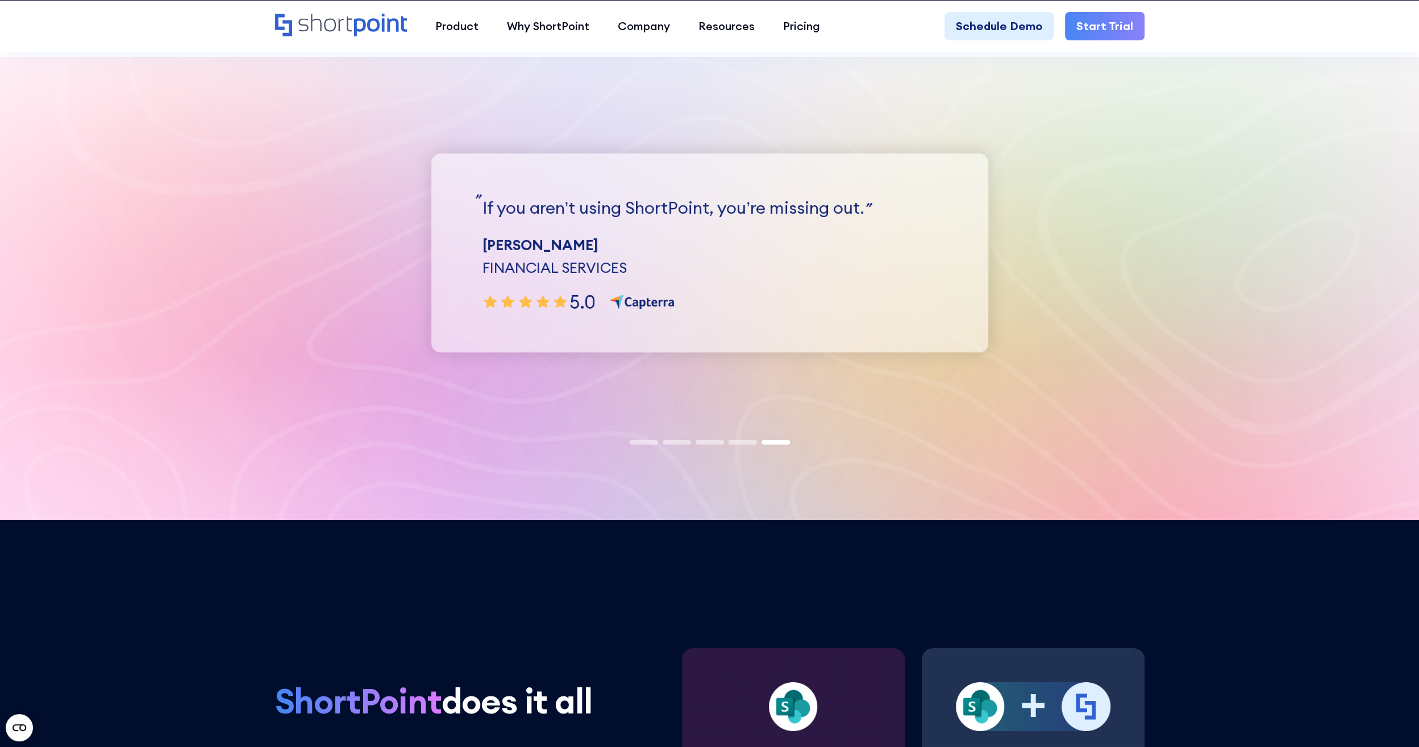 This screenshot has height=747, width=1419. What do you see at coordinates (644, 26) in the screenshot?
I see `div: Company` at bounding box center [644, 26].